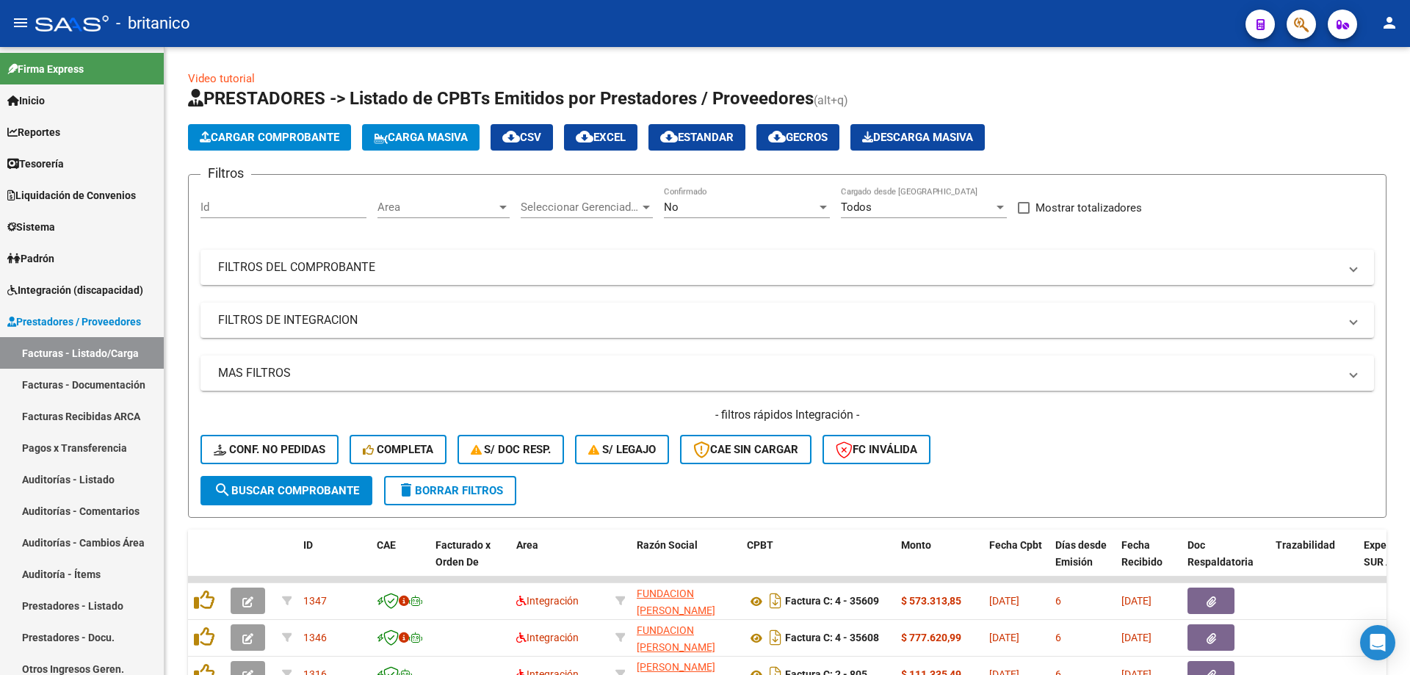 Image resolution: width=1410 pixels, height=675 pixels. Describe the element at coordinates (221, 79) in the screenshot. I see `a: Video tutorial` at that location.